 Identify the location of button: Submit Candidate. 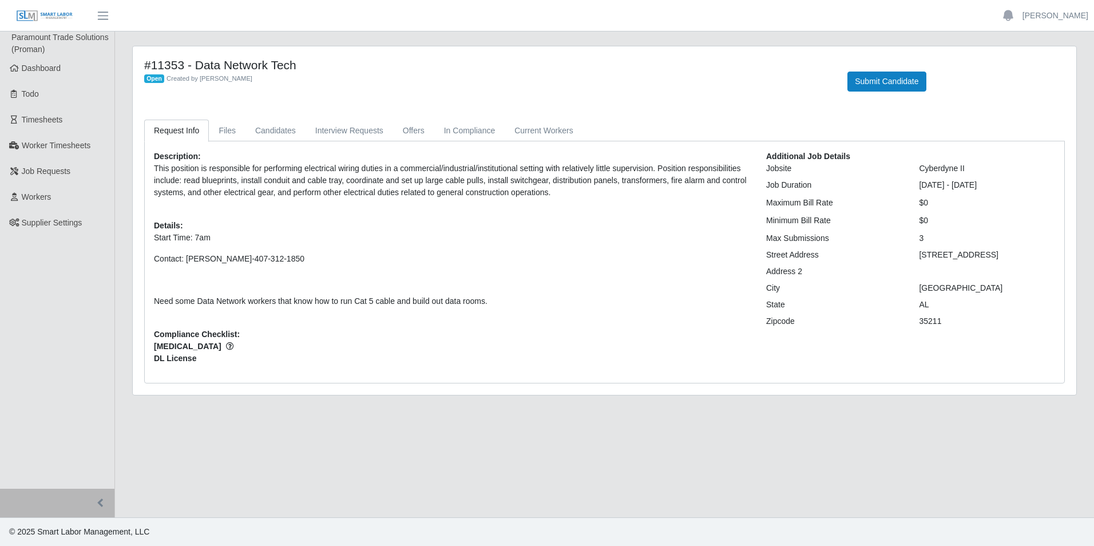
(886, 81).